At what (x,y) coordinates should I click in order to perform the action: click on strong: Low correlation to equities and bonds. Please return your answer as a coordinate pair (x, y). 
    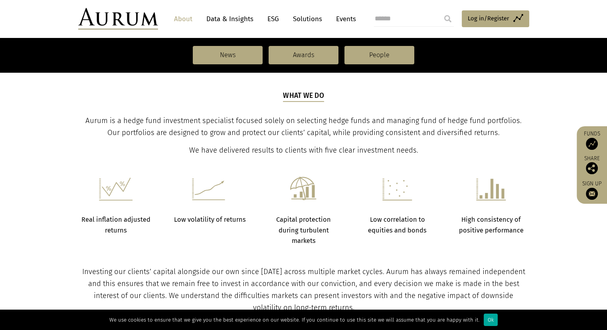
    Looking at the image, I should click on (397, 224).